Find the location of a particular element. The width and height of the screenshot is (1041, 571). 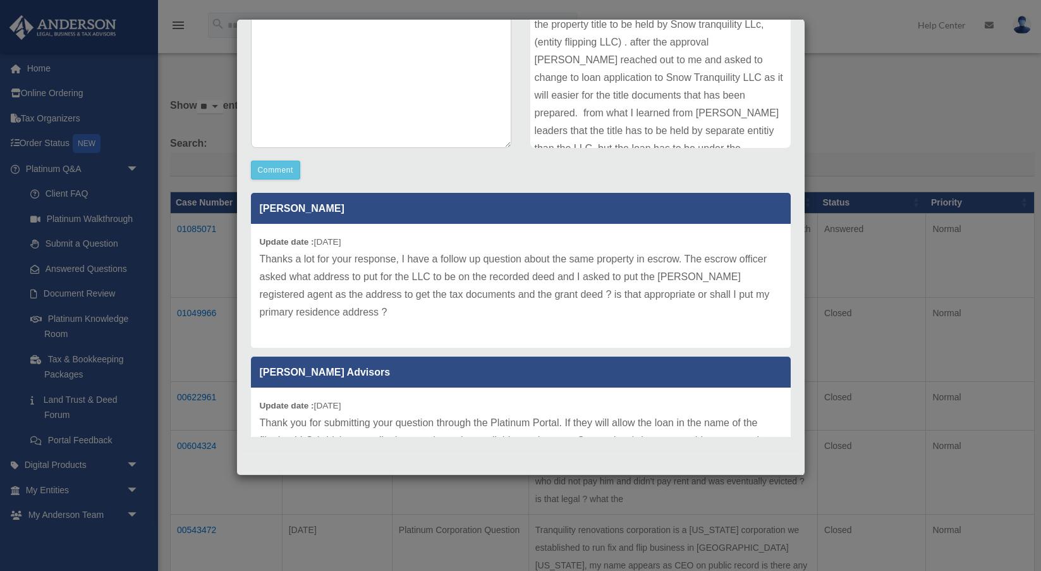

p: Thanks a lot for your response, I have a follow up question about the same property in escrow. Th... is located at coordinates (521, 286).